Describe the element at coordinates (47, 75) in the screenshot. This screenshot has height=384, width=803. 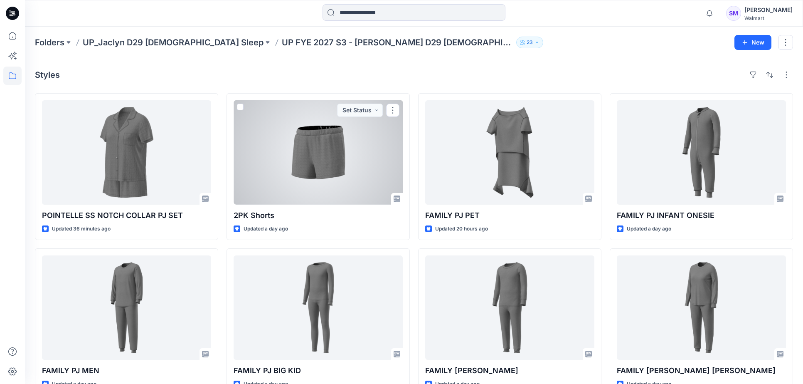
I see `h4: Styles` at that location.